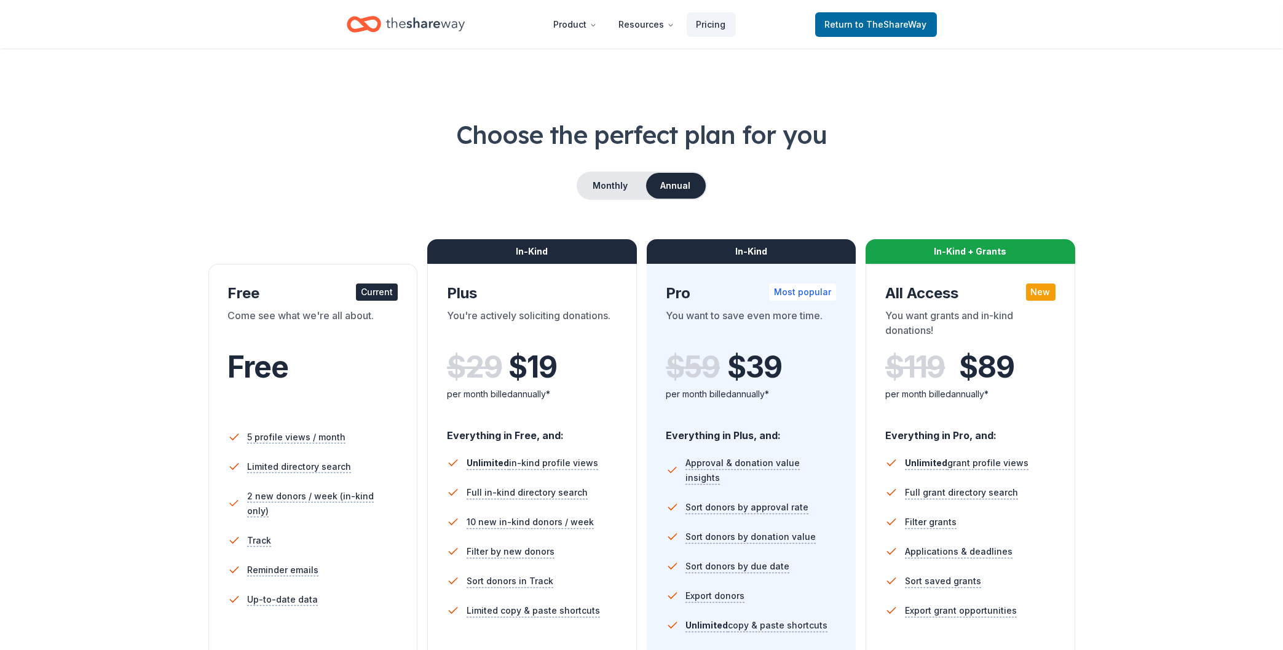 The height and width of the screenshot is (650, 1283). I want to click on div: Everything in Plus, and:, so click(752, 430).